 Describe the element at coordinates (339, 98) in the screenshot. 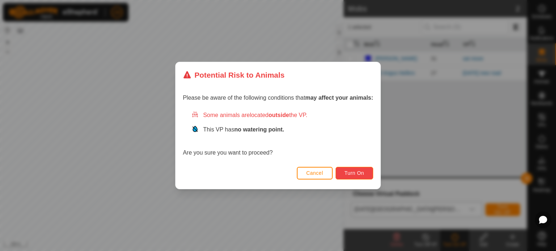

I see `strong: may affect your animals:` at that location.